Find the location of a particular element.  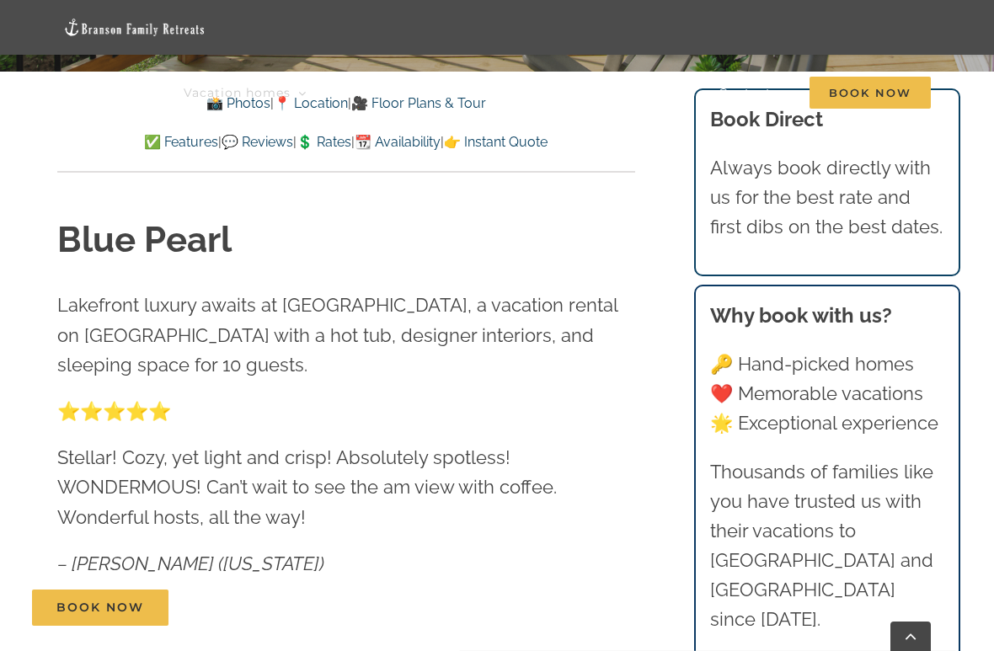

a: About is located at coordinates (652, 93).